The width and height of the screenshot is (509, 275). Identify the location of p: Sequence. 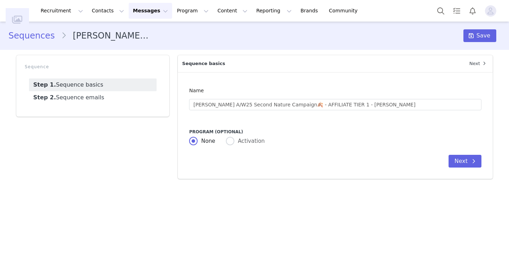
(93, 67).